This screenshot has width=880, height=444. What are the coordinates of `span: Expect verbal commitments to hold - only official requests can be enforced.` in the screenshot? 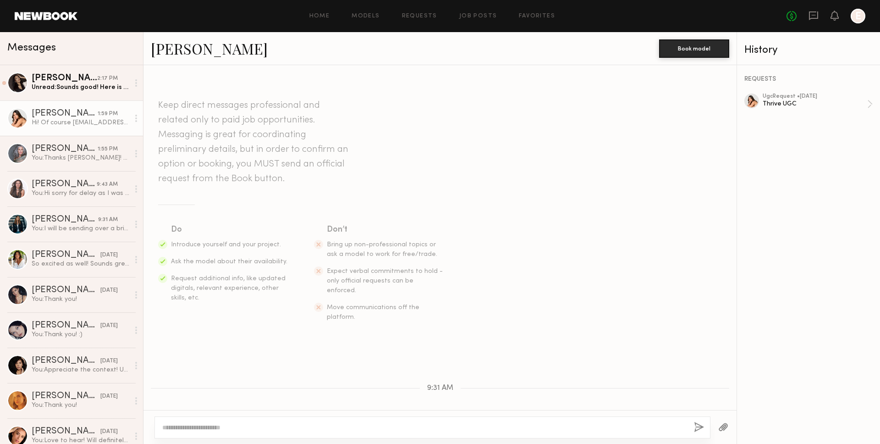 It's located at (385, 281).